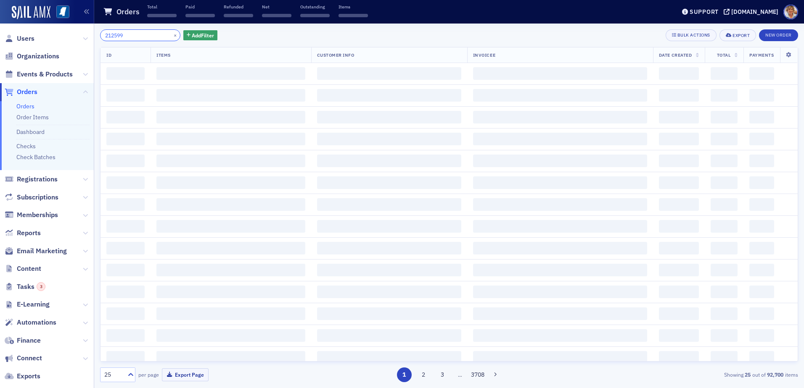  Describe the element at coordinates (423, 375) in the screenshot. I see `button: 2` at that location.